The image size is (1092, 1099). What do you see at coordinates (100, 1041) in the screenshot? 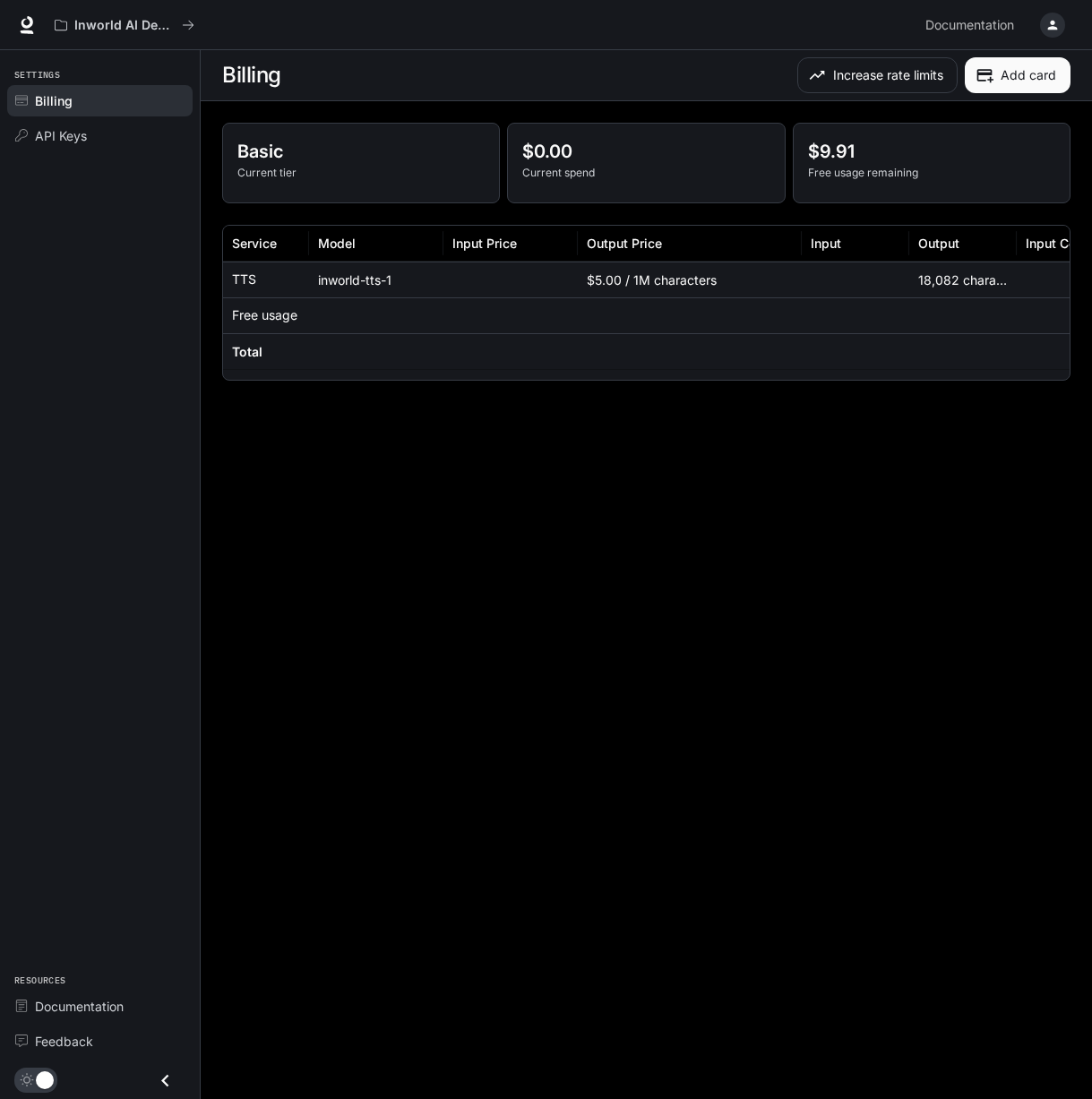
I see `a: Feedback` at bounding box center [100, 1041].